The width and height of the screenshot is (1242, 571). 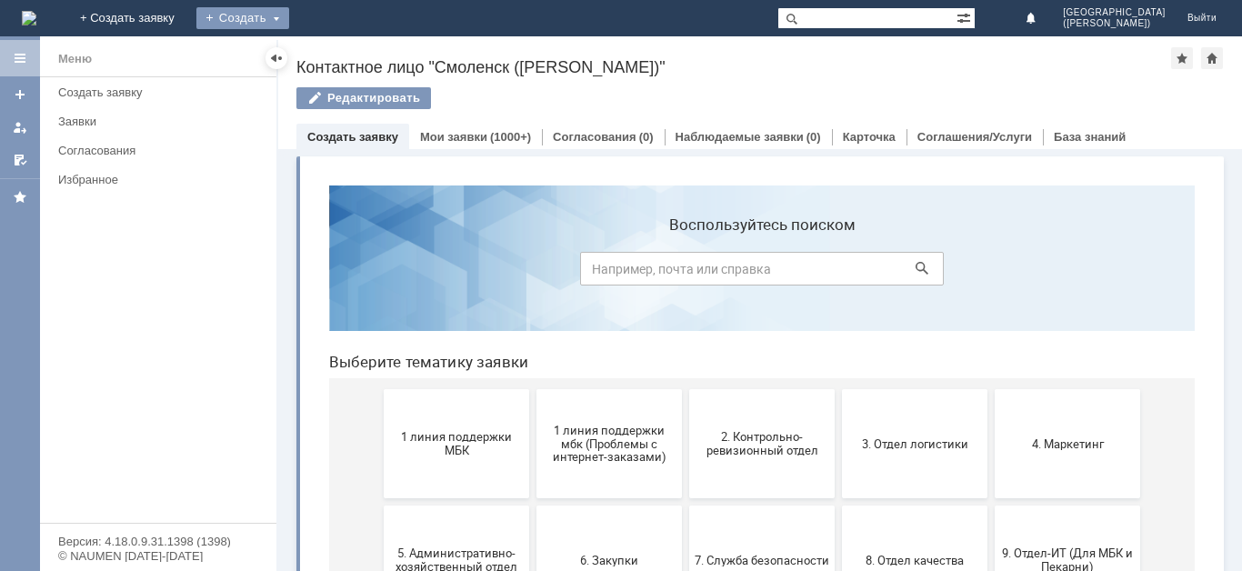 I want to click on span: 9. Отдел-ИТ (Для МБК и Пекарни), so click(x=753, y=389).